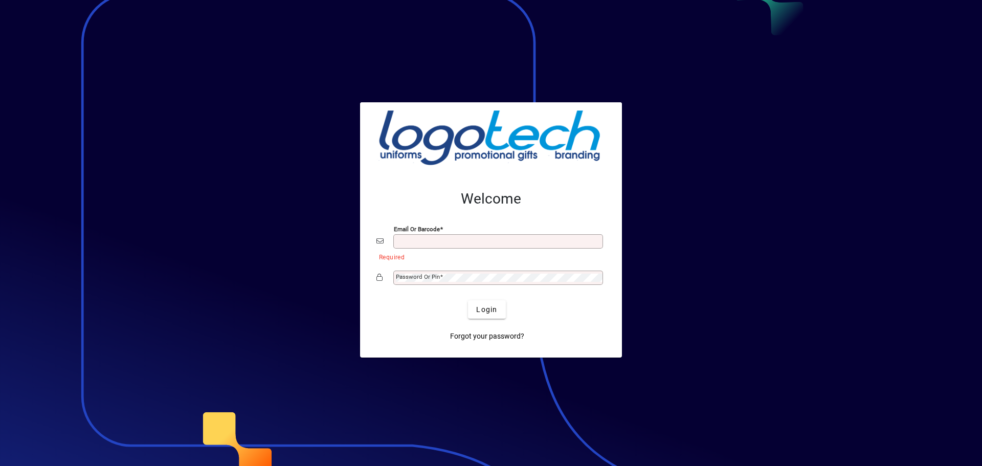  I want to click on span: Login, so click(486, 309).